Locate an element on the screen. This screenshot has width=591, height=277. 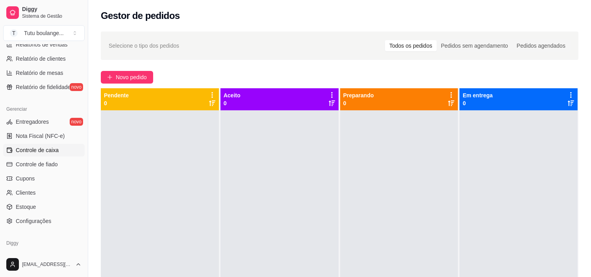
div: Pedidos agendados is located at coordinates (541, 46).